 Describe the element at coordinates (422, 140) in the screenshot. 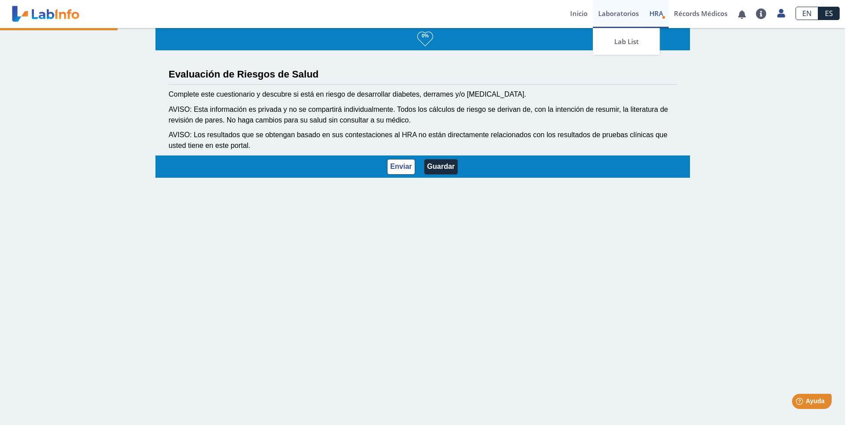

I see `div: AVISO: Los resultados que se obtengan basado en sus contestaciones al HRA no están directamente r...` at that location.